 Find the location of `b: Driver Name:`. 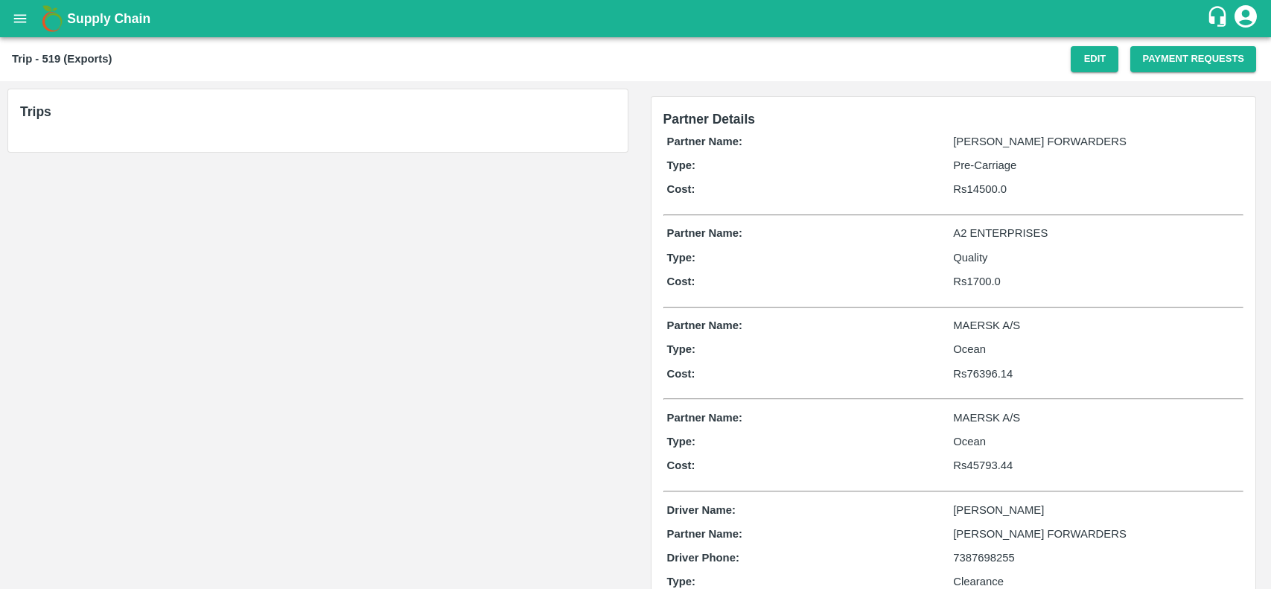

b: Driver Name: is located at coordinates (701, 510).